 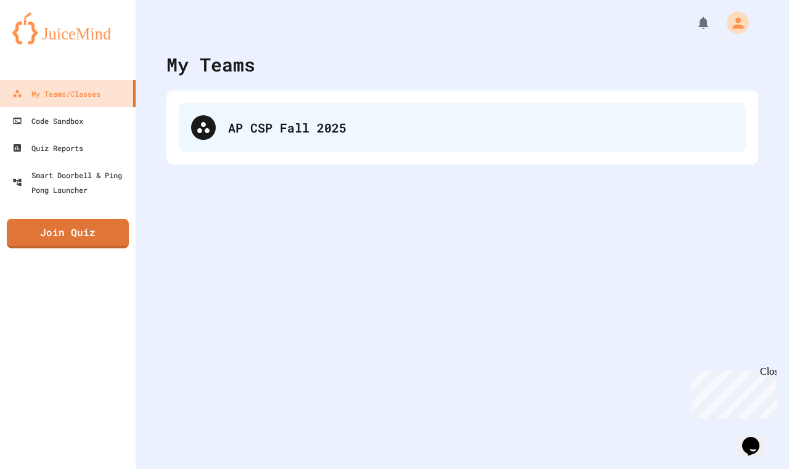 What do you see at coordinates (732, 23) in the screenshot?
I see `div: My Account` at bounding box center [732, 23].